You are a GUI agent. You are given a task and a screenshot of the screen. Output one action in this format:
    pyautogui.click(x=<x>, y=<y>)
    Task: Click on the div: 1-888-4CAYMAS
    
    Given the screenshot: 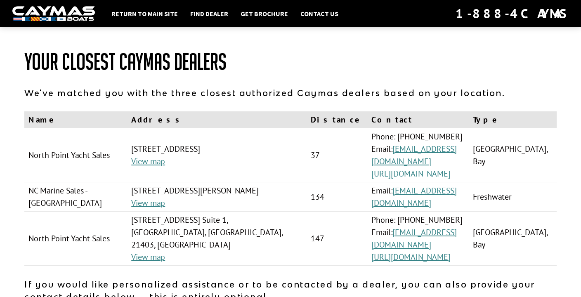 What is the action you would take?
    pyautogui.click(x=512, y=14)
    